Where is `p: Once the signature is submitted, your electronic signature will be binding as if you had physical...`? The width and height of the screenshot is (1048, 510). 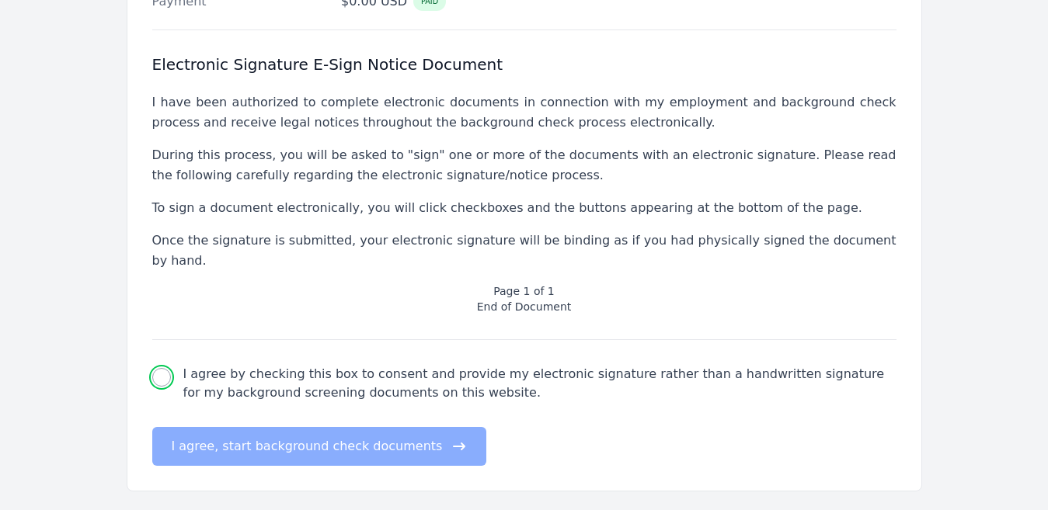 p: Once the signature is submitted, your electronic signature will be binding as if you had physical... is located at coordinates (524, 251).